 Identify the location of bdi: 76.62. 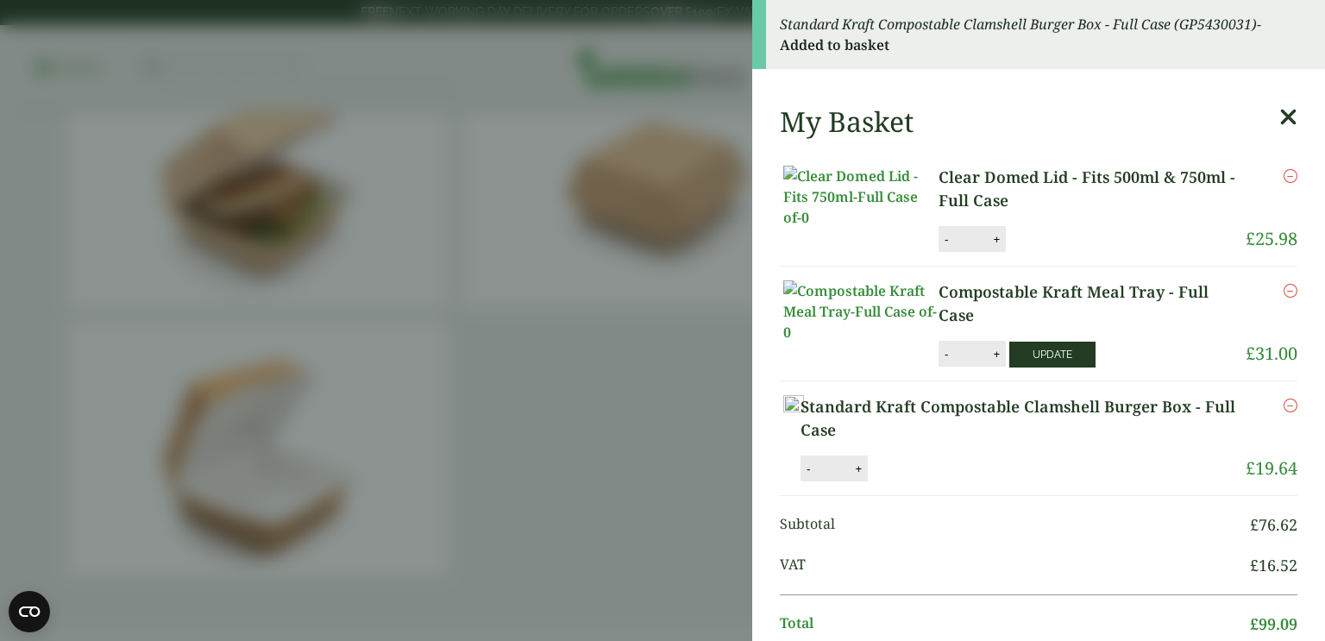
(1273, 524).